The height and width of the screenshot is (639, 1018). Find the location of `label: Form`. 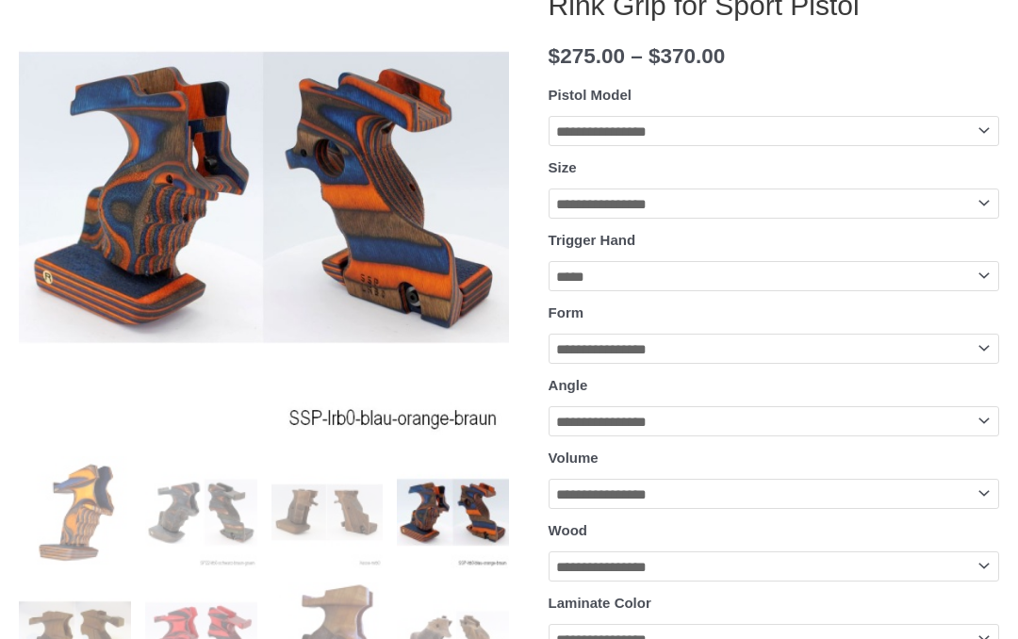

label: Form is located at coordinates (566, 312).